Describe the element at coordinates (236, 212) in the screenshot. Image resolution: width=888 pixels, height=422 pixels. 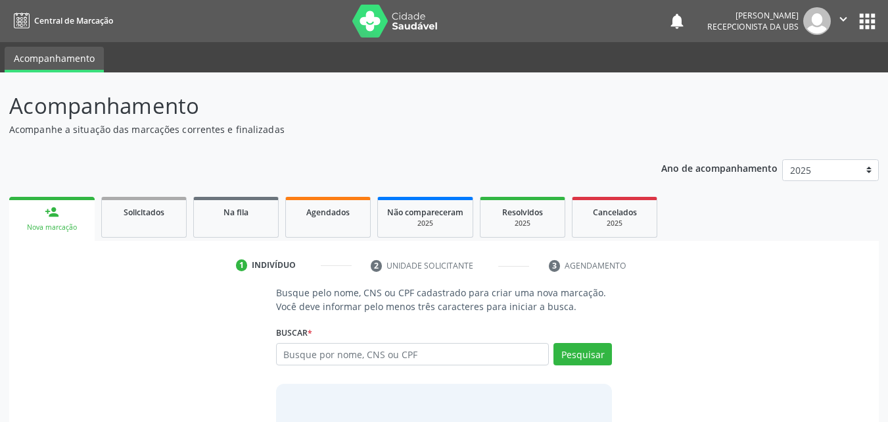
I see `span: Na fila` at that location.